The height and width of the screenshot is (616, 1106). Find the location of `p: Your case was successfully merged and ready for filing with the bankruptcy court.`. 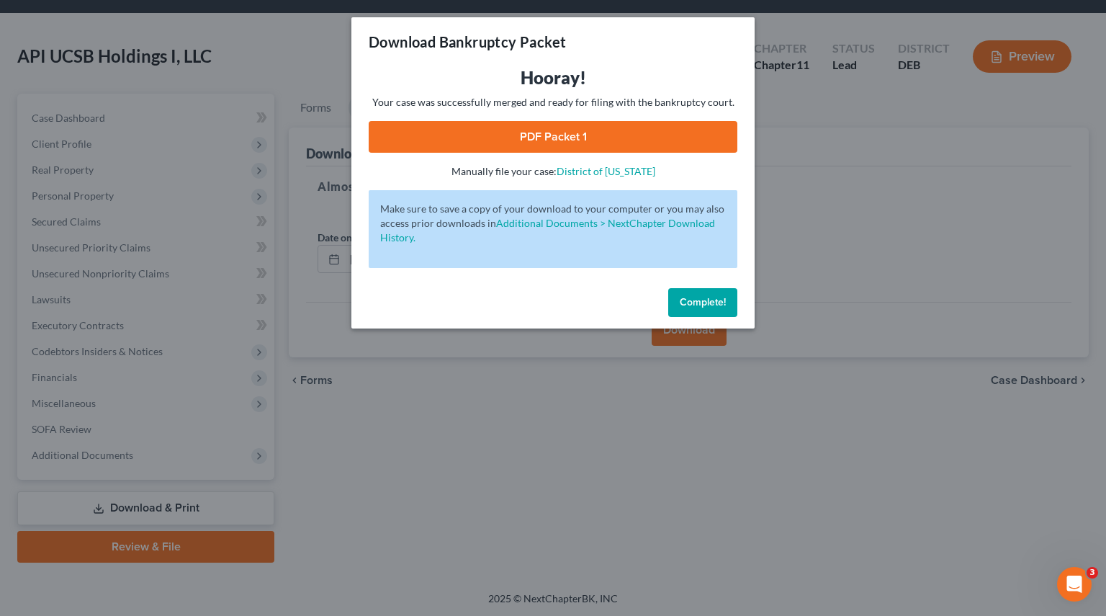

p: Your case was successfully merged and ready for filing with the bankruptcy court. is located at coordinates (553, 102).